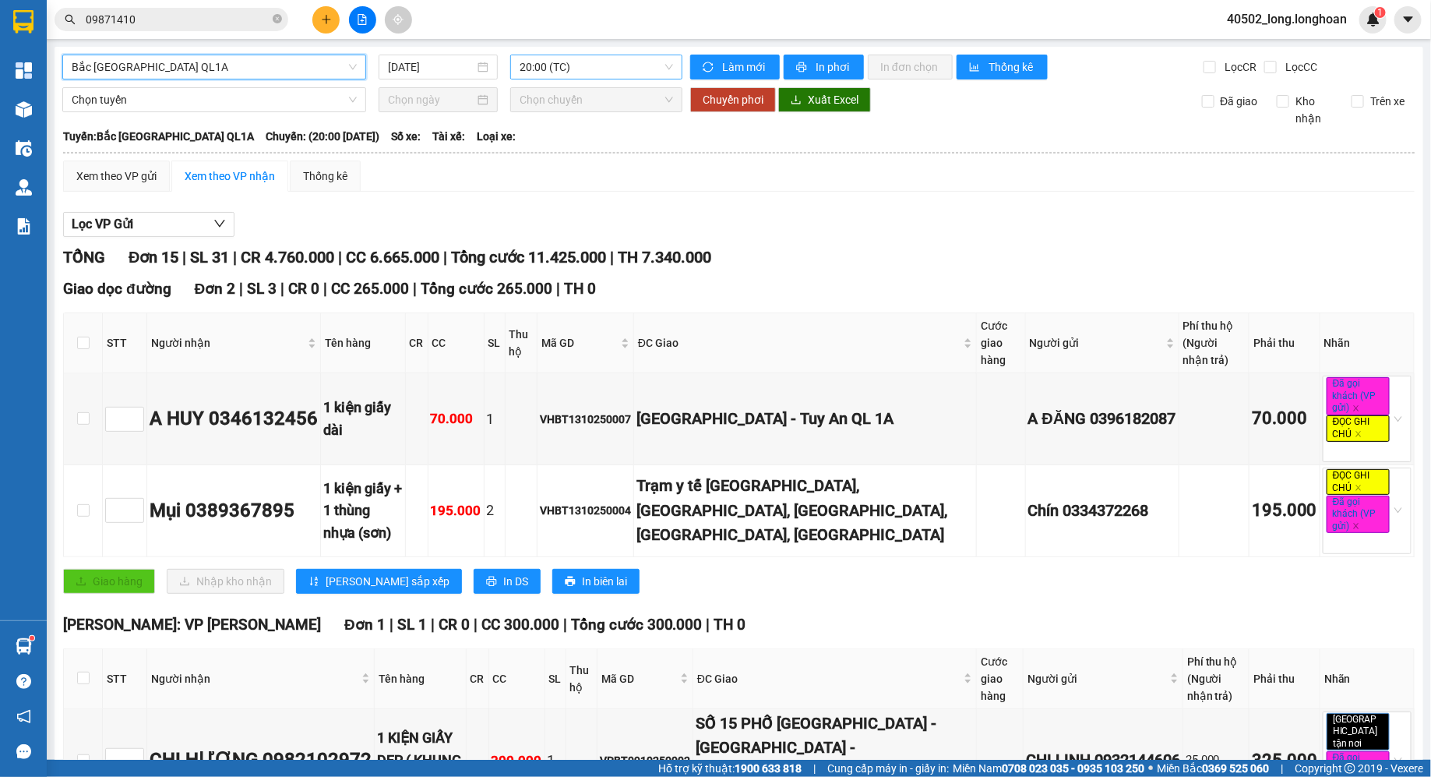 This screenshot has height=777, width=1431. Describe the element at coordinates (421, 679) in the screenshot. I see `th: Tên hàng` at that location.